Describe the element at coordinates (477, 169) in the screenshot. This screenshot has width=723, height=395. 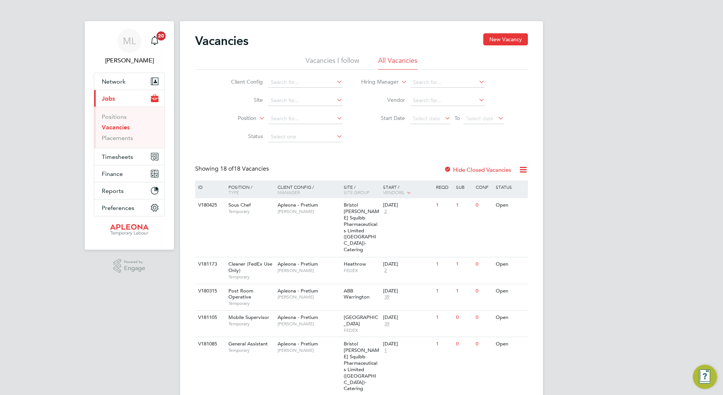
I see `label: Hide Closed Vacancies` at that location.